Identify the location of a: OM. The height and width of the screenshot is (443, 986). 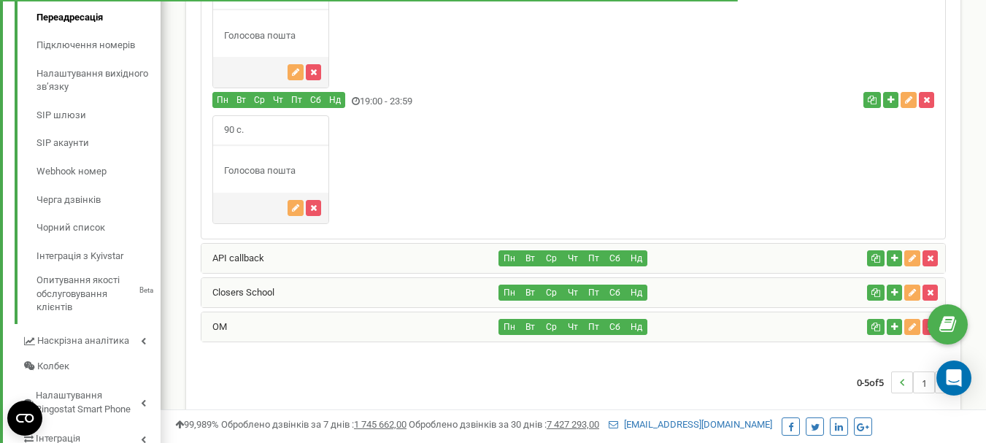
(214, 326).